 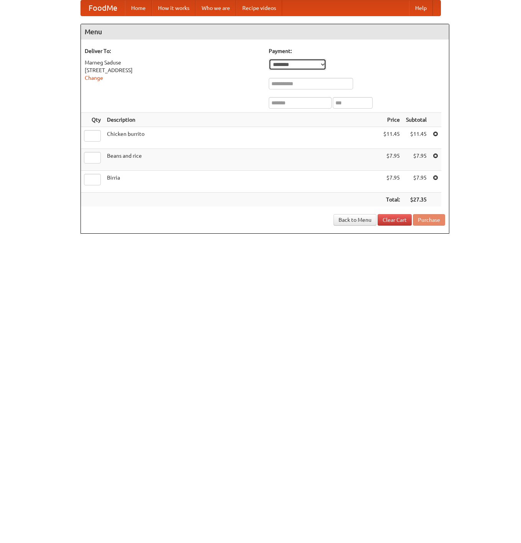 What do you see at coordinates (242, 160) in the screenshot?
I see `td: Beans and rice` at bounding box center [242, 160].